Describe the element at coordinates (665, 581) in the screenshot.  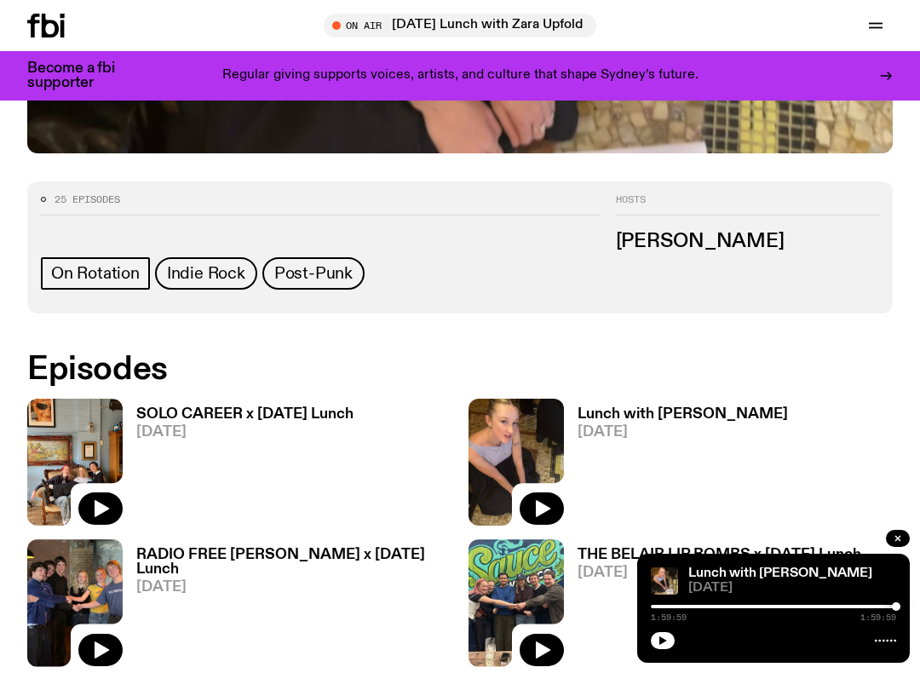
I see `img: SLC lunch cover` at that location.